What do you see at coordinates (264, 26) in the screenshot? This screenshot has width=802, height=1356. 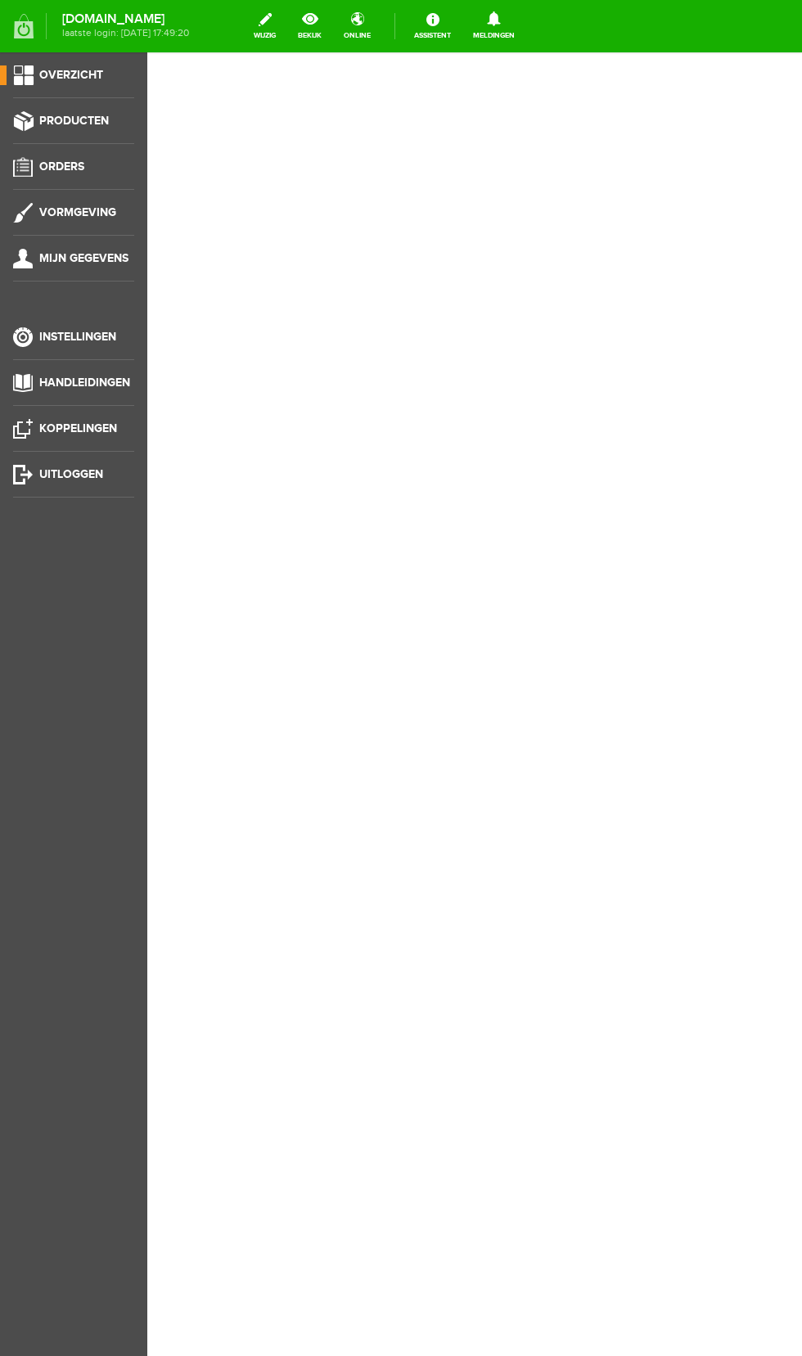 I see `a: wijzig` at bounding box center [264, 26].